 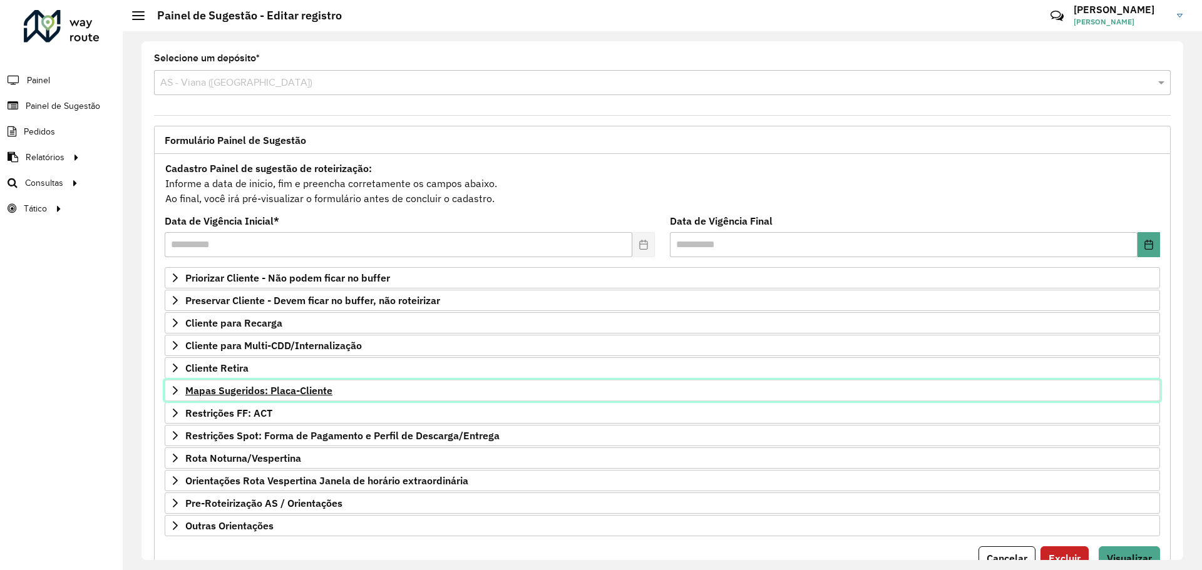 I want to click on button: Cancelar, so click(x=1007, y=558).